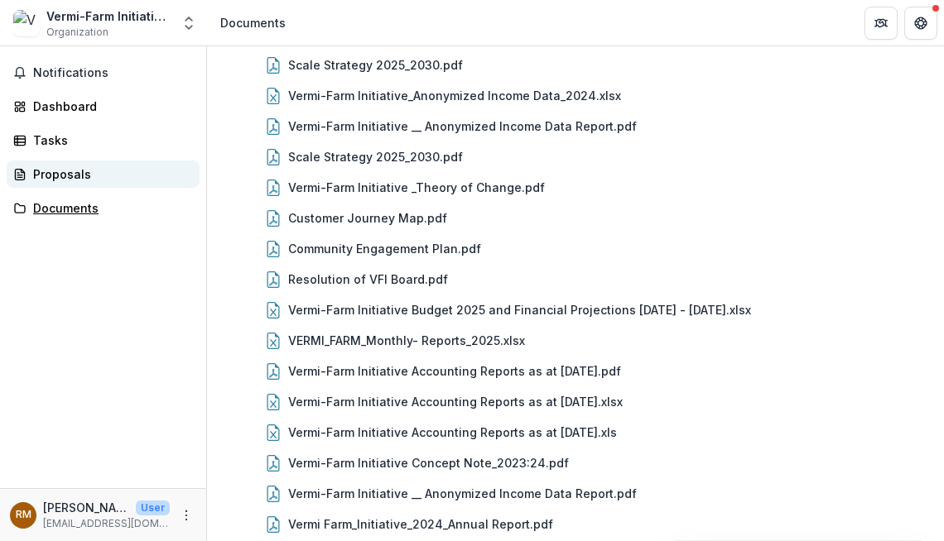 The width and height of the screenshot is (944, 541). I want to click on div: Proposals, so click(109, 174).